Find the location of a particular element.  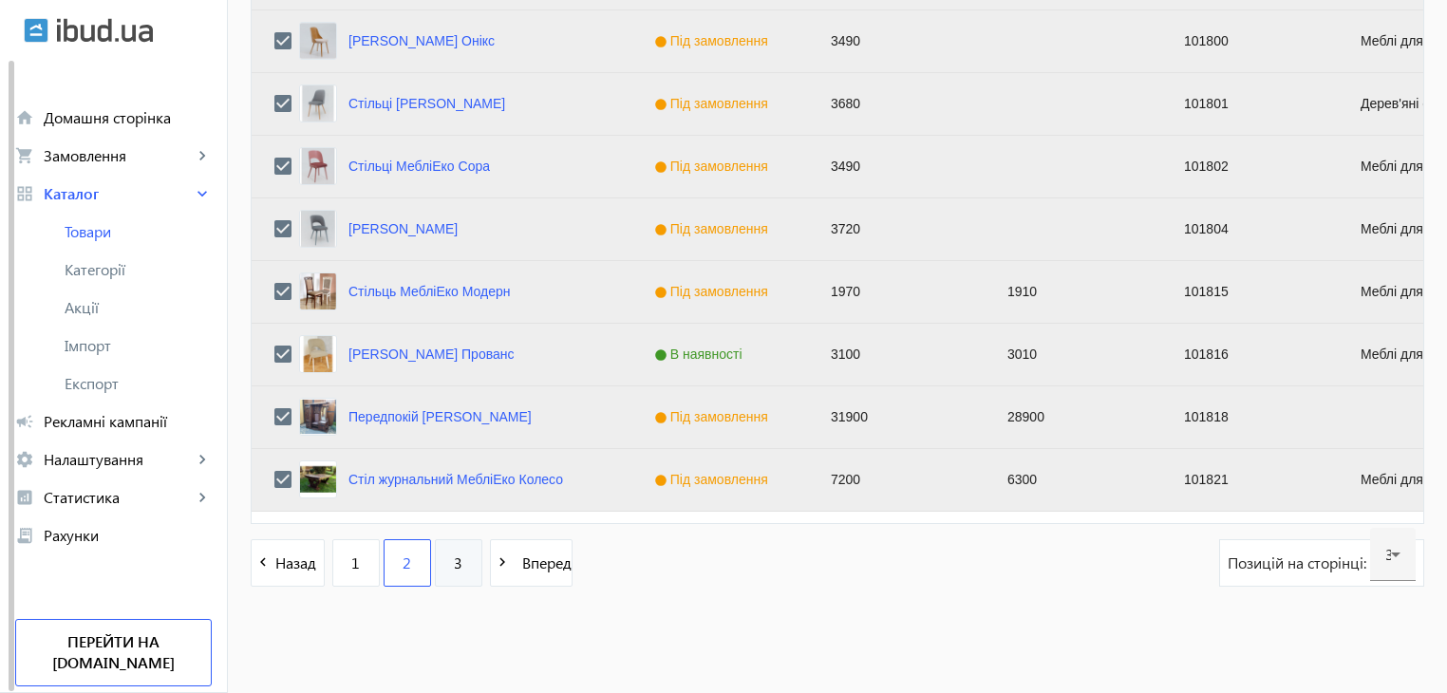

span: Рекламні кампанії is located at coordinates (127, 421).